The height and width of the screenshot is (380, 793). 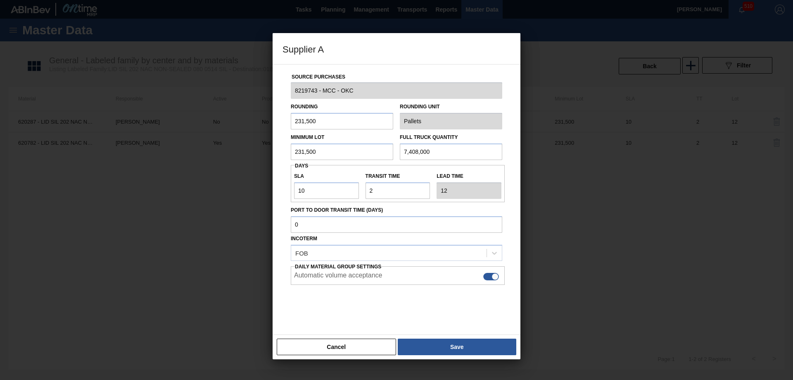 What do you see at coordinates (301, 166) in the screenshot?
I see `span: Days` at bounding box center [301, 166].